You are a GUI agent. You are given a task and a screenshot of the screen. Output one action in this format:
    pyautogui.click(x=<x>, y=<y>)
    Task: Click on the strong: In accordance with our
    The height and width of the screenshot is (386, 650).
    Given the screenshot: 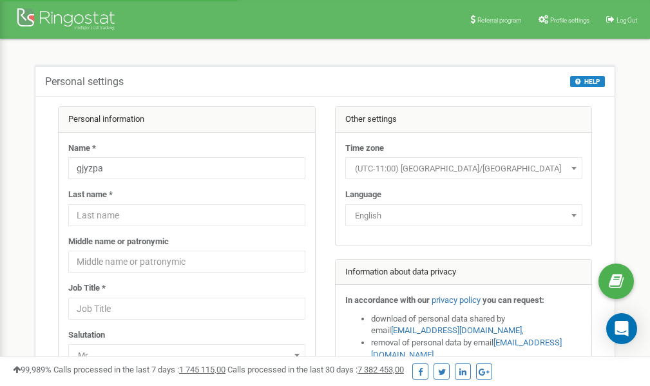 What is the action you would take?
    pyautogui.click(x=387, y=300)
    